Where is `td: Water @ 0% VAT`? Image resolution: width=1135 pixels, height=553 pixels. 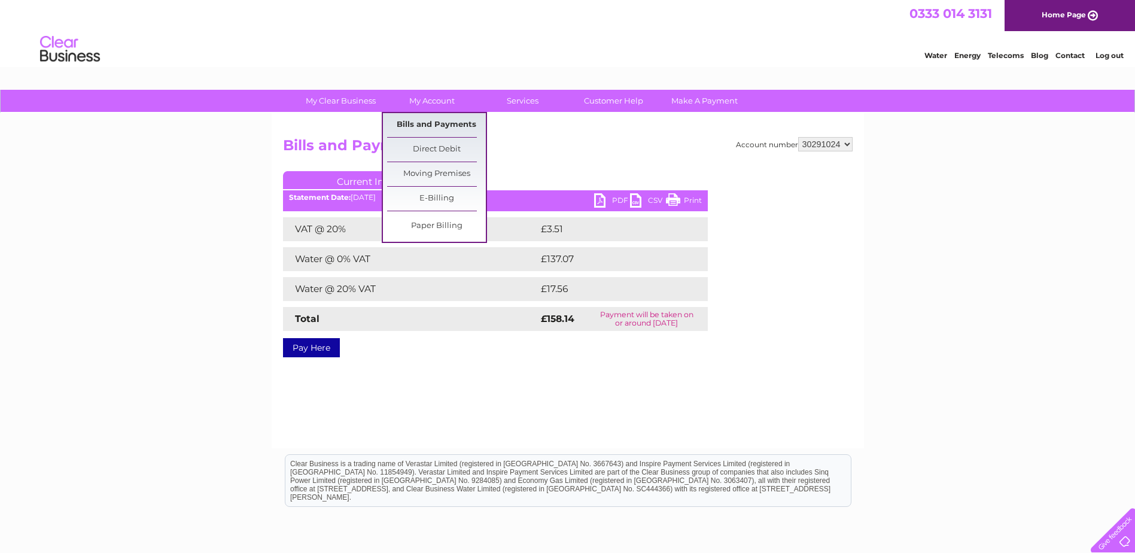 td: Water @ 0% VAT is located at coordinates (410, 259).